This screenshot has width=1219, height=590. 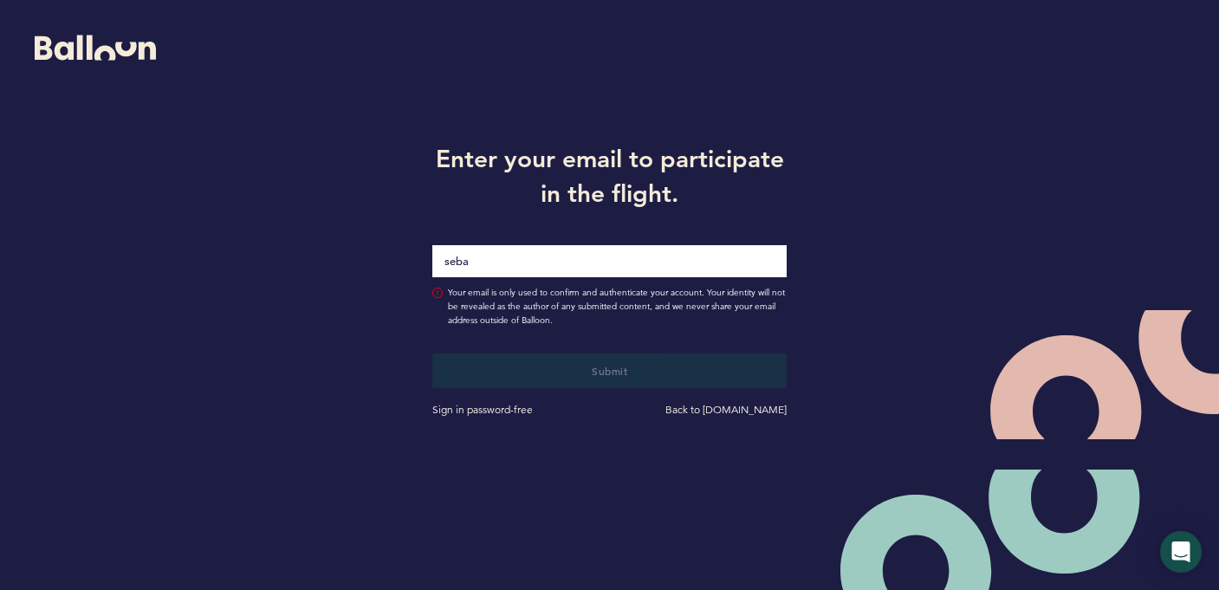 I want to click on span: Your email is only used to confirm and authenticate your account. Your identity will not be revea..., so click(x=617, y=307).